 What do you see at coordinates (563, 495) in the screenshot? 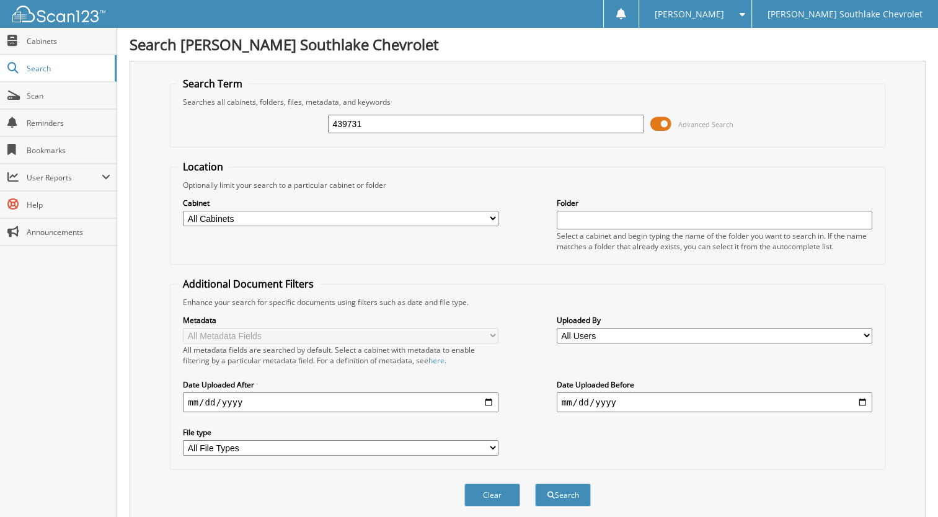
I see `button: Search` at bounding box center [563, 495].